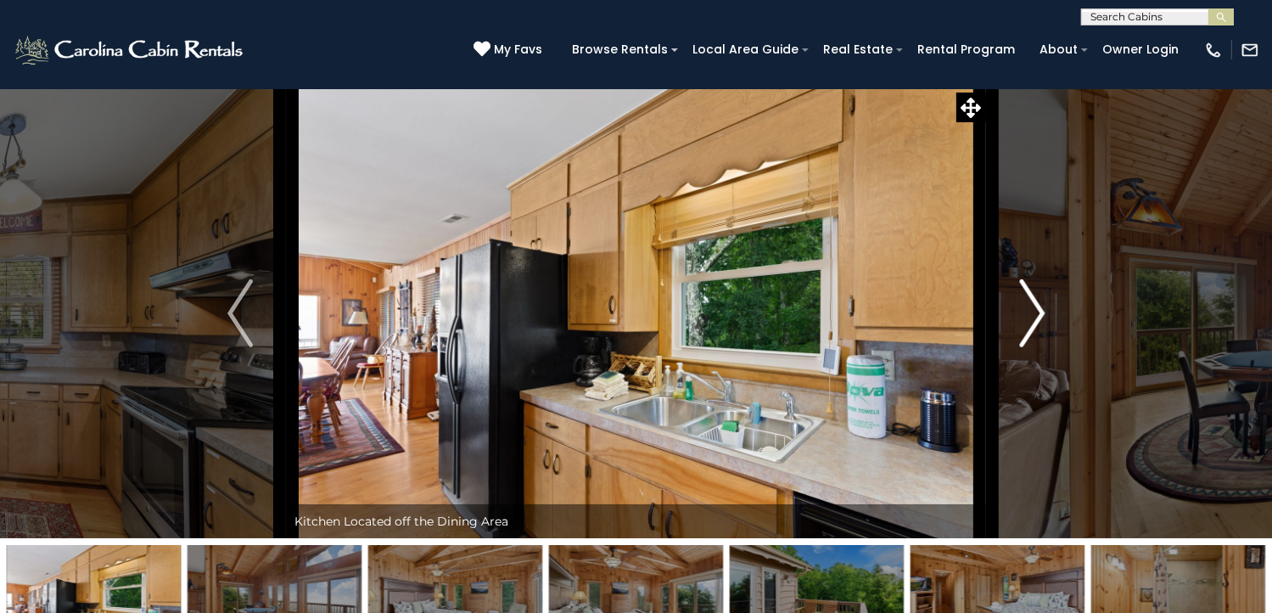  I want to click on img: phone-regular-white.png, so click(1214, 50).